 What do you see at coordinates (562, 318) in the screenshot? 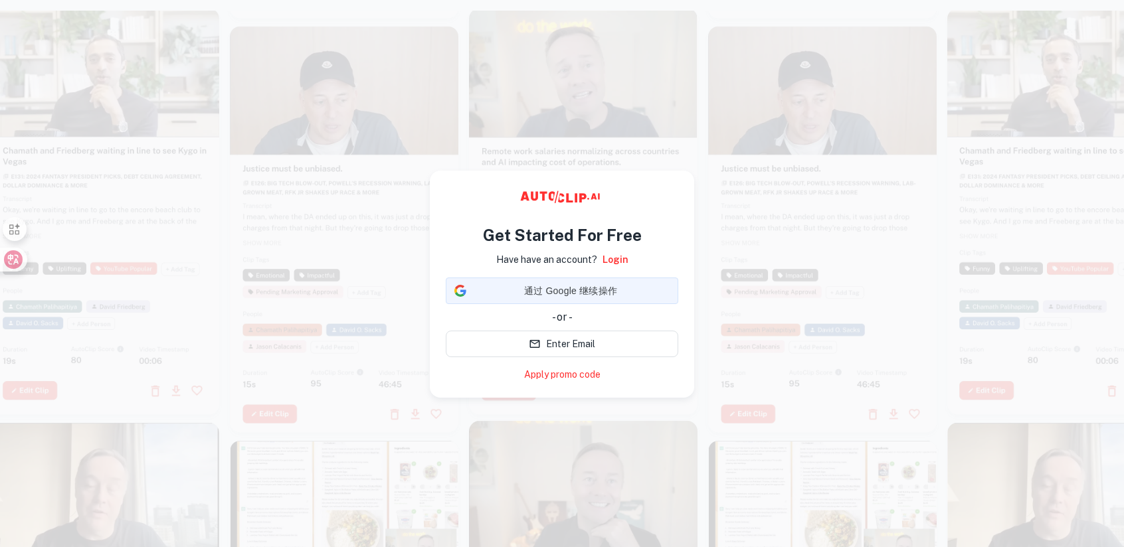
I see `div: - or -` at bounding box center [562, 318].